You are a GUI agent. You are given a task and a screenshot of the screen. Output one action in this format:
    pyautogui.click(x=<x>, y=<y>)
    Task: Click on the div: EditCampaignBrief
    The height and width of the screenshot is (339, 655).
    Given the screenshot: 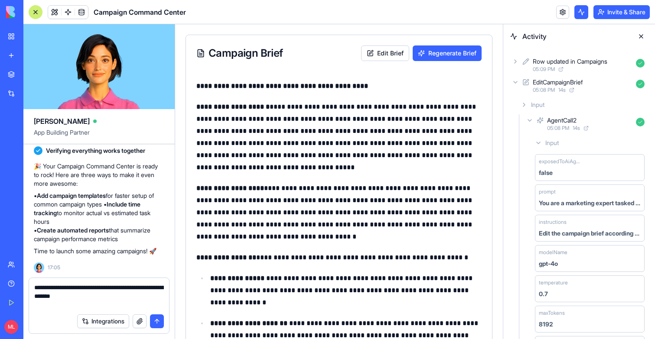 What is the action you would take?
    pyautogui.click(x=557, y=82)
    